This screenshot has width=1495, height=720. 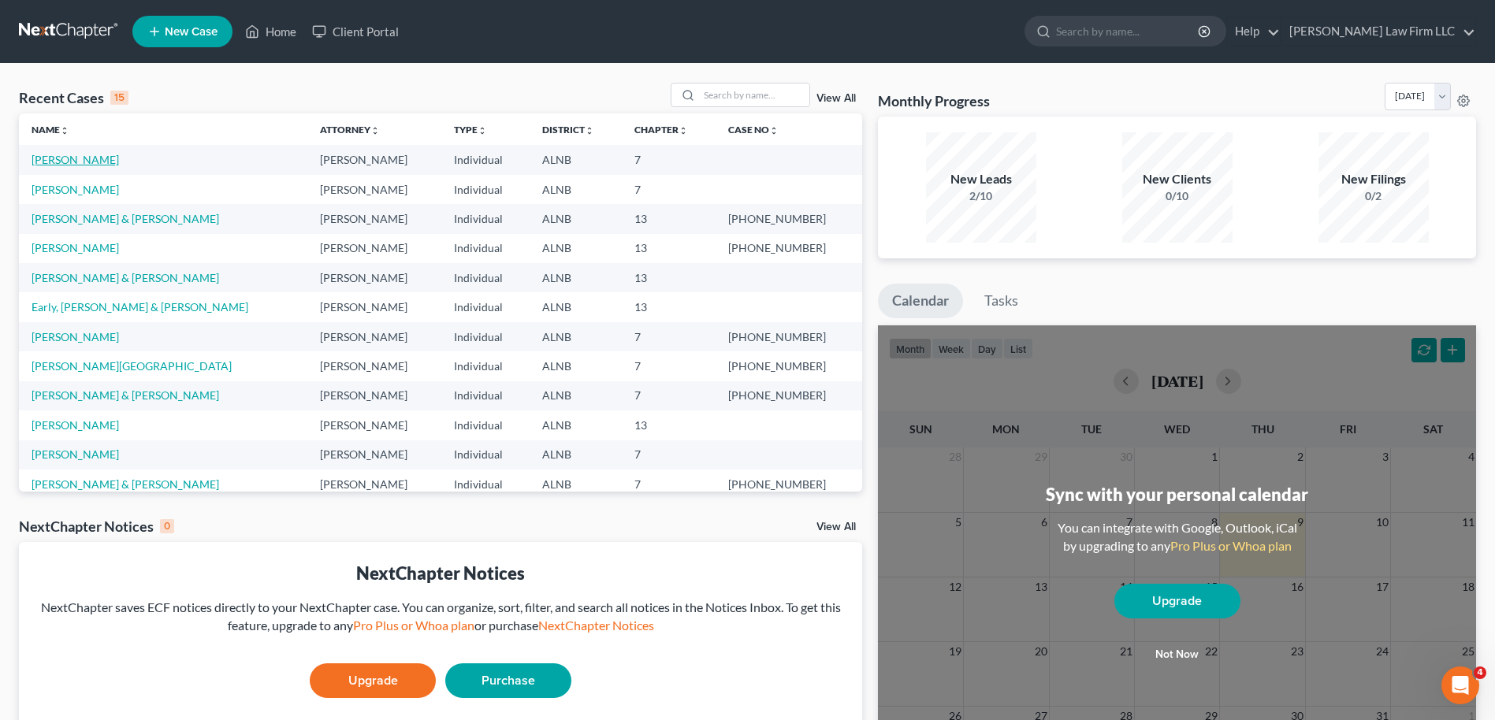 I want to click on span: New Case, so click(x=191, y=32).